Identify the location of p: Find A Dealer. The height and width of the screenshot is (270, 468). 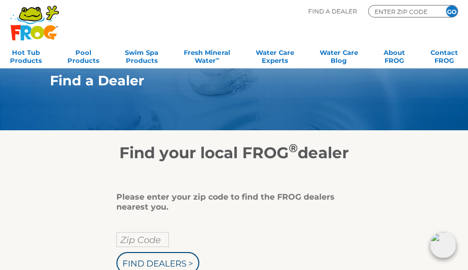
(333, 11).